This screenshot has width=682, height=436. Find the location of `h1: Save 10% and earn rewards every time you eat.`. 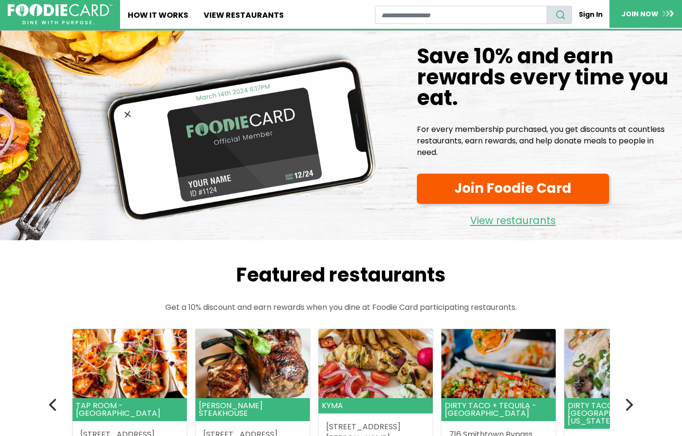

h1: Save 10% and earn rewards every time you eat. is located at coordinates (545, 77).